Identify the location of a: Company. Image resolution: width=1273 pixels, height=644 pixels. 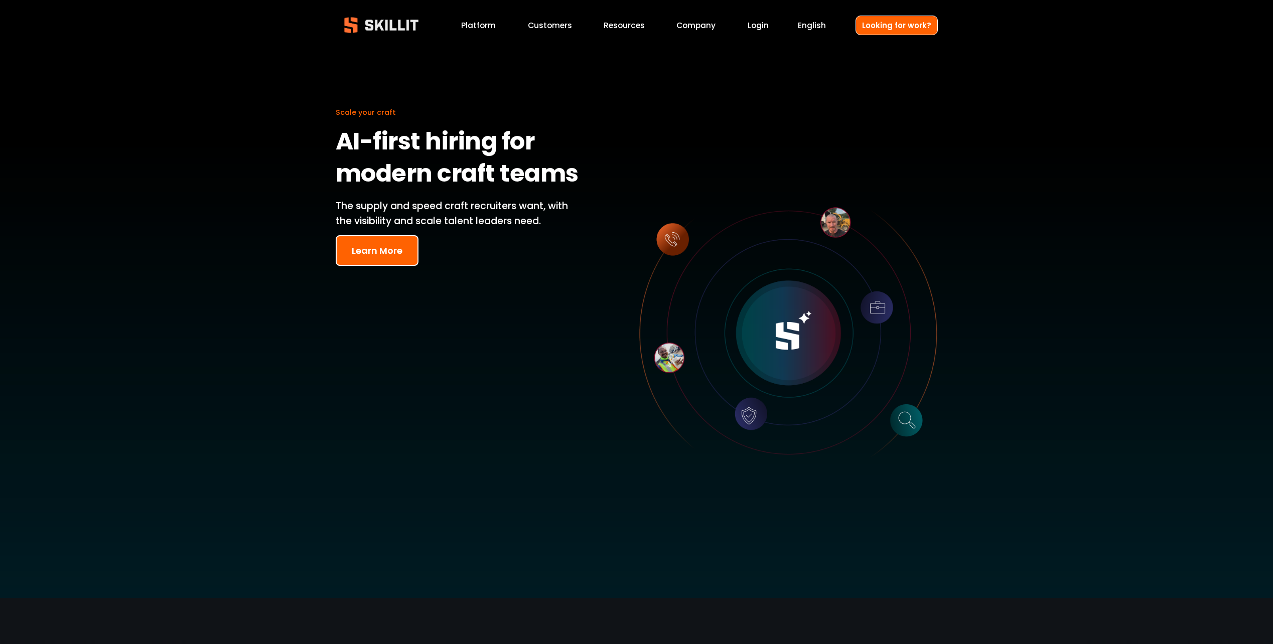
(696, 25).